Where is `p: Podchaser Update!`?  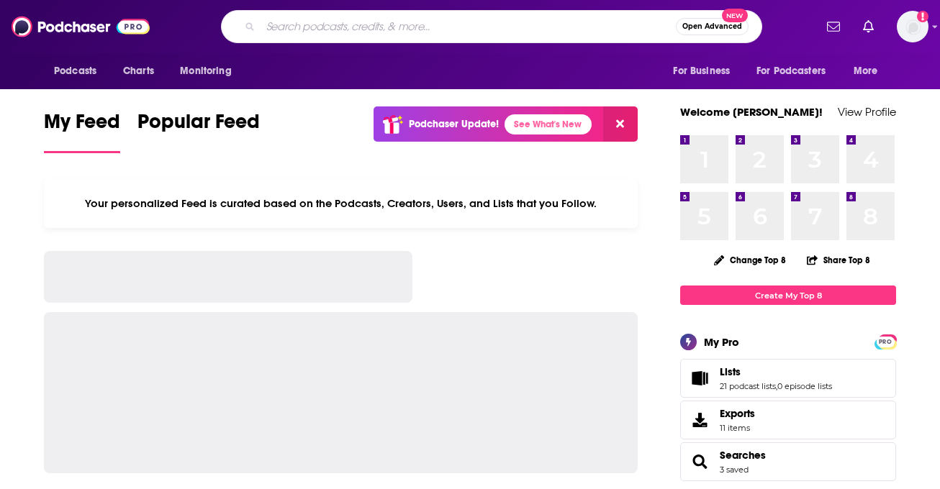 p: Podchaser Update! is located at coordinates (453, 124).